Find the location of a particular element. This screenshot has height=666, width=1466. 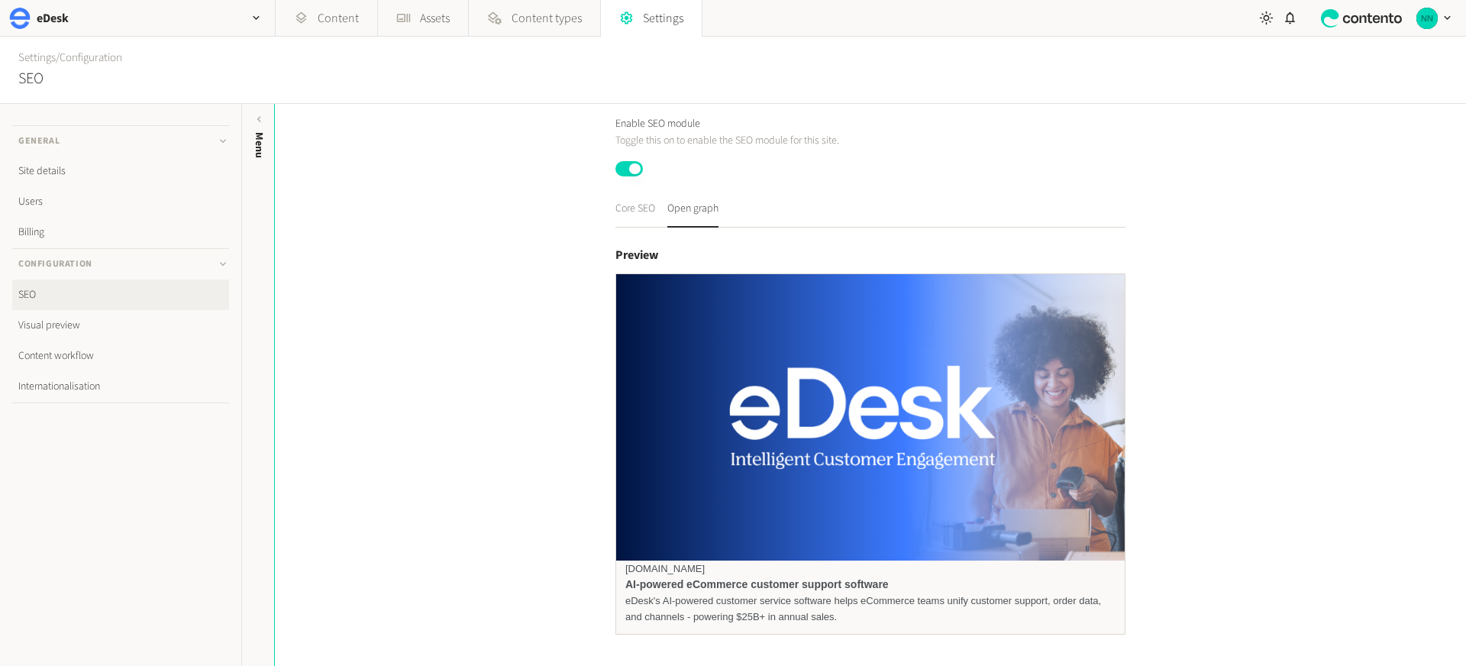

h2: eDesk is located at coordinates (53, 18).